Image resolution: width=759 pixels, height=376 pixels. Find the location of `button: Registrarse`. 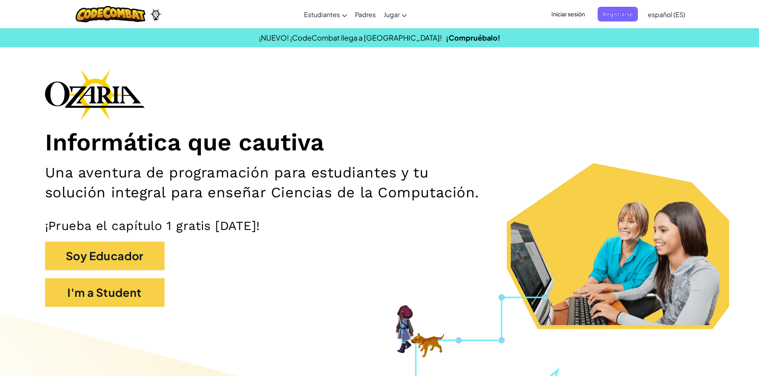

button: Registrarse is located at coordinates (617, 14).